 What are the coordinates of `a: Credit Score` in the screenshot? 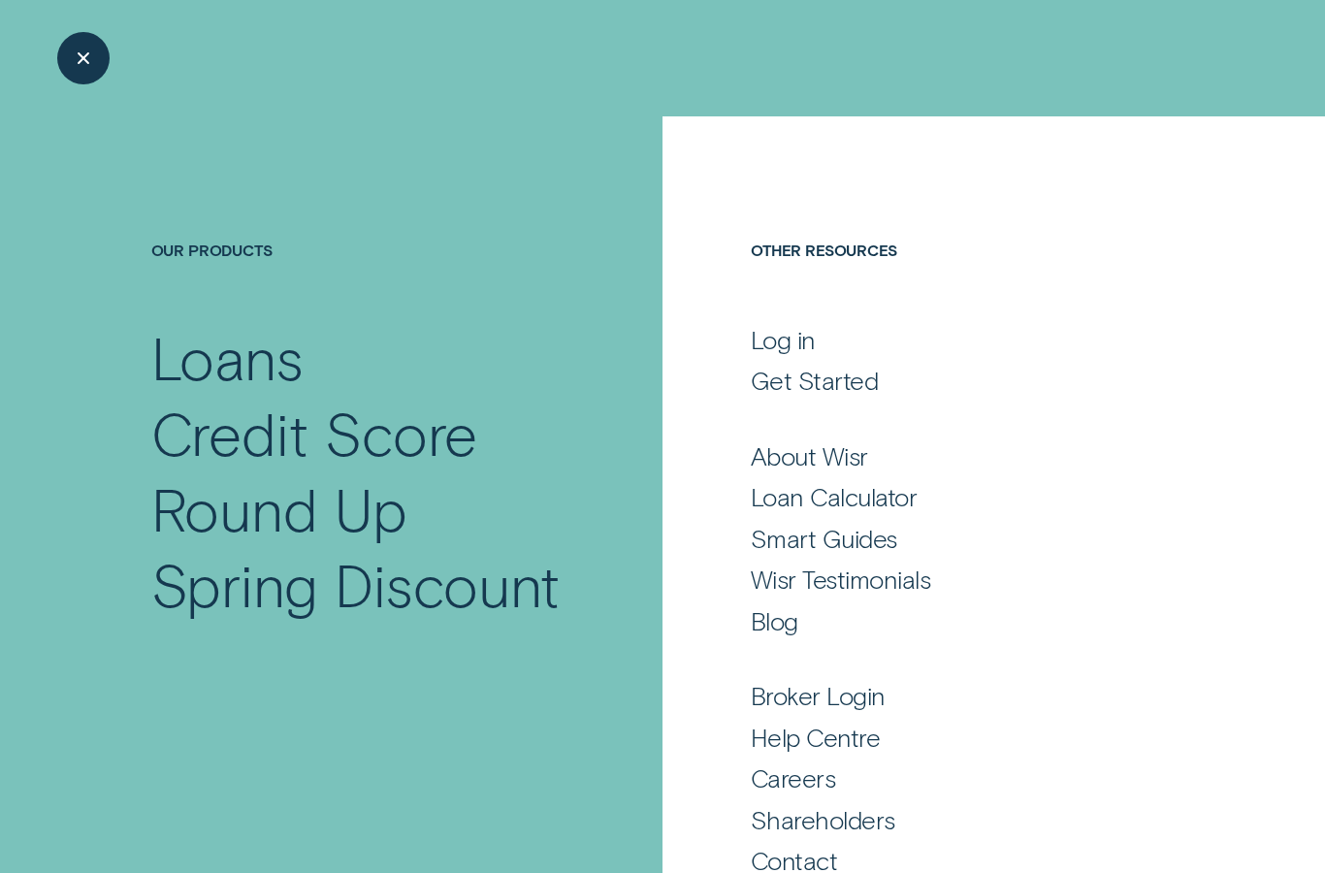 It's located at (359, 433).